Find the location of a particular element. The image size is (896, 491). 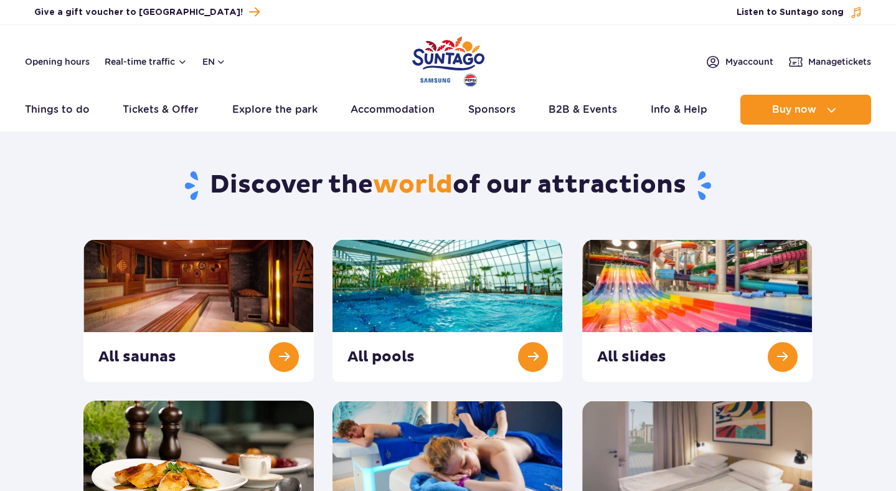

button: en is located at coordinates (214, 62).